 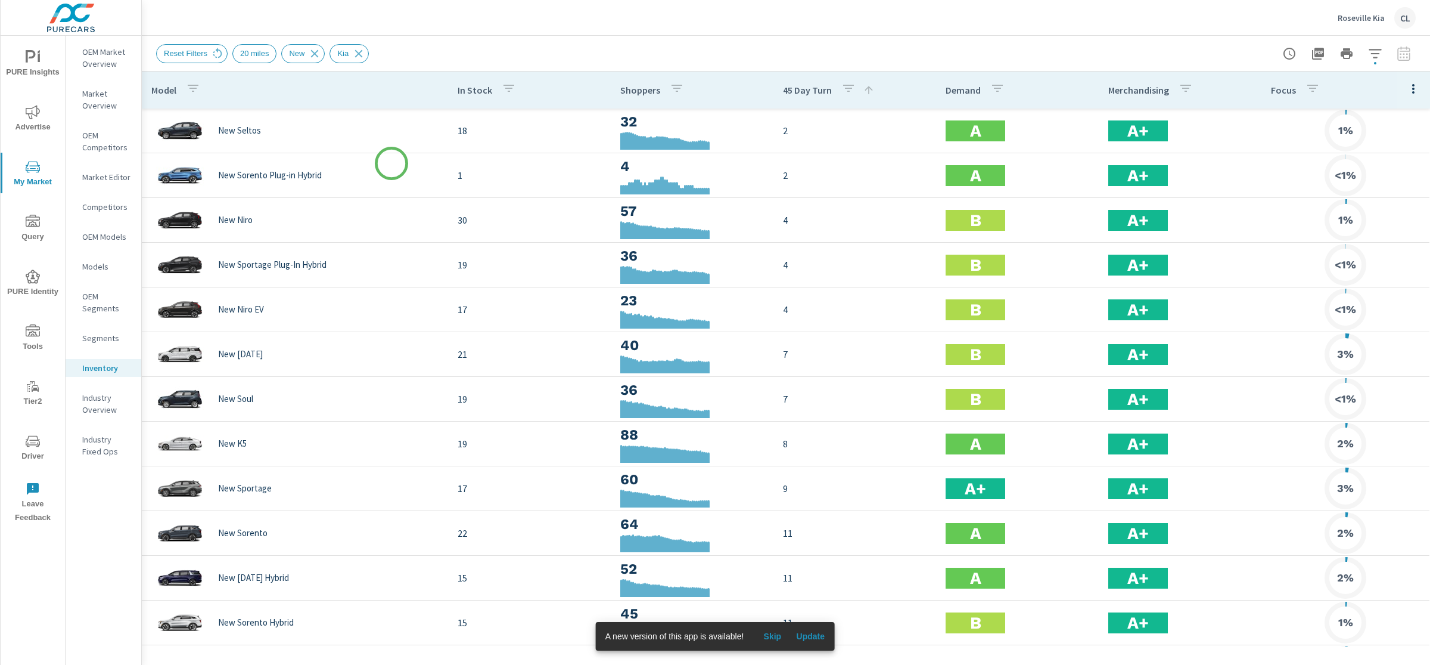 I want to click on p: Inventory, so click(x=107, y=368).